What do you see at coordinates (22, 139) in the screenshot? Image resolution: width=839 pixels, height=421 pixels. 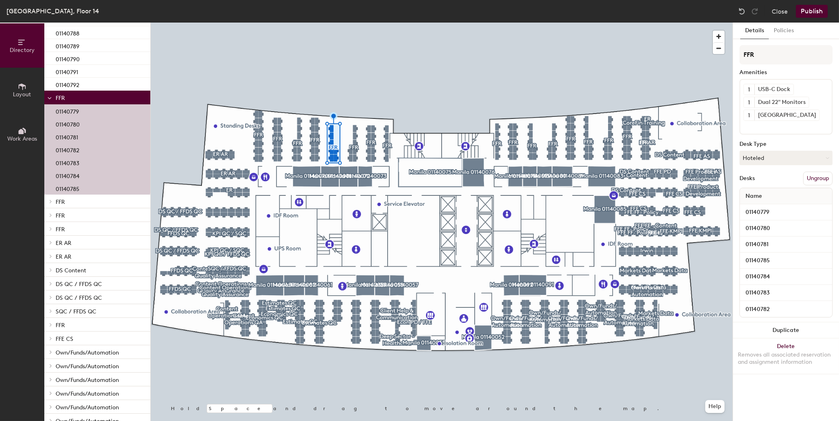 I see `span: Work Areas` at bounding box center [22, 139].